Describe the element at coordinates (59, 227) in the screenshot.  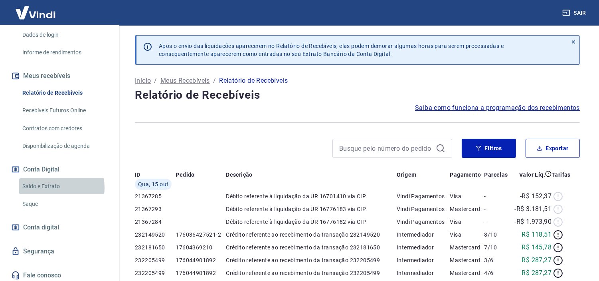
I see `a: Conta digital` at that location.